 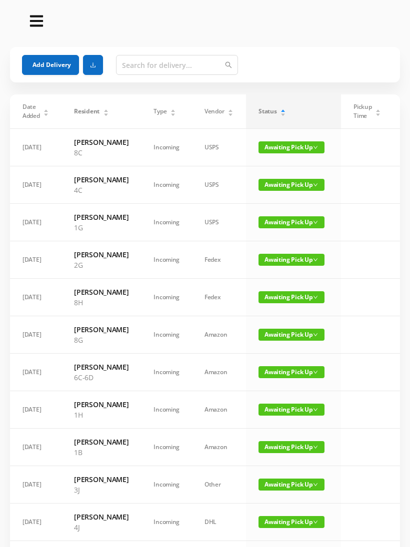 What do you see at coordinates (101, 415) in the screenshot?
I see `p: 1H` at bounding box center [101, 415].